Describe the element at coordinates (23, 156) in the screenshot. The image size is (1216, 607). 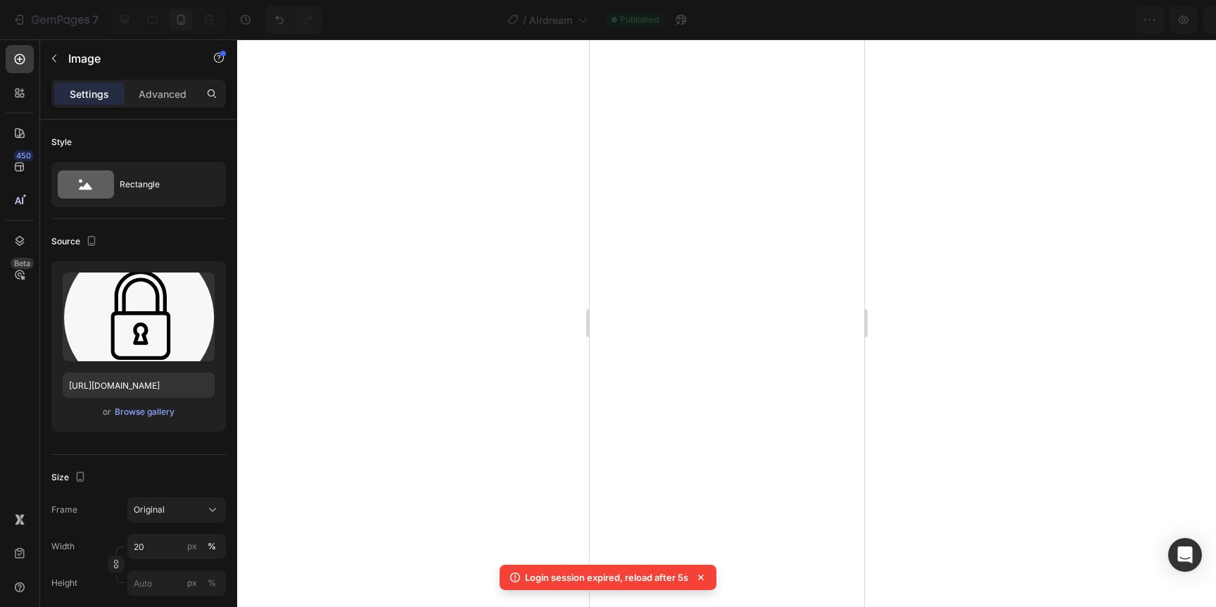
I see `div: 450` at that location.